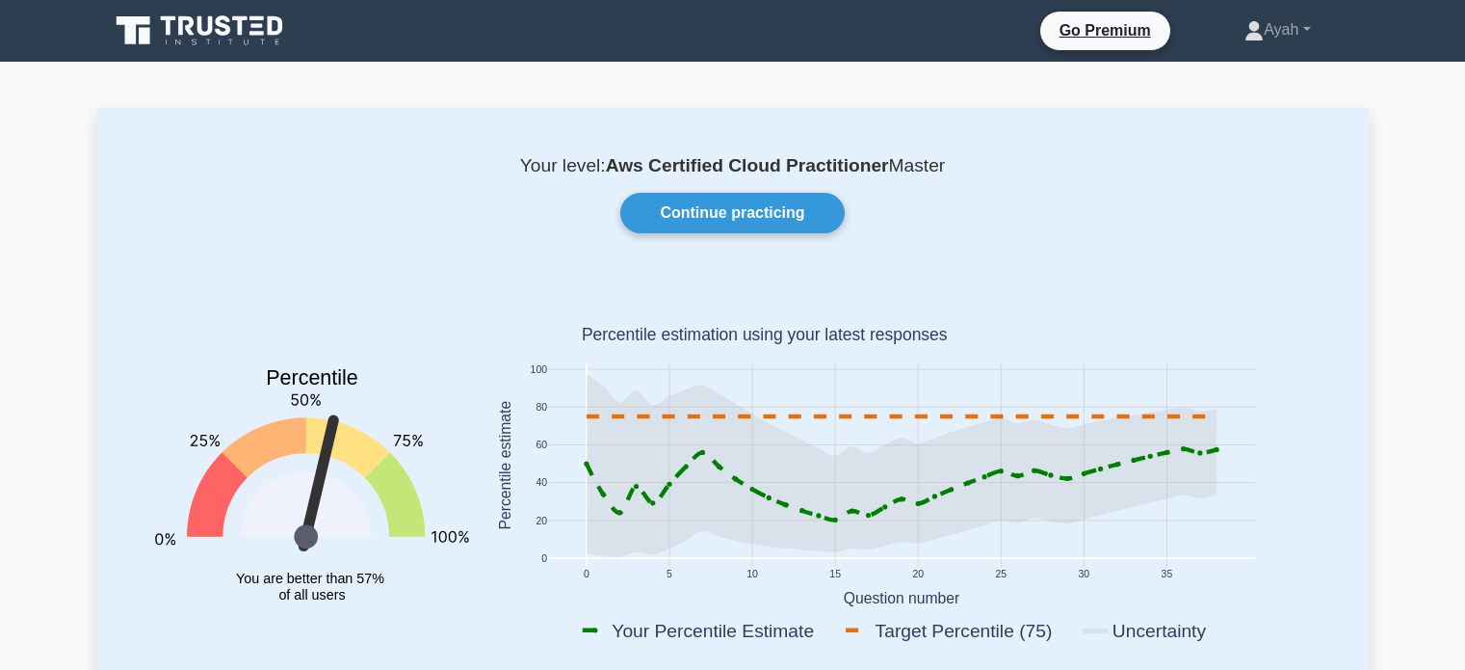  I want to click on tspan: of all users, so click(311, 594).